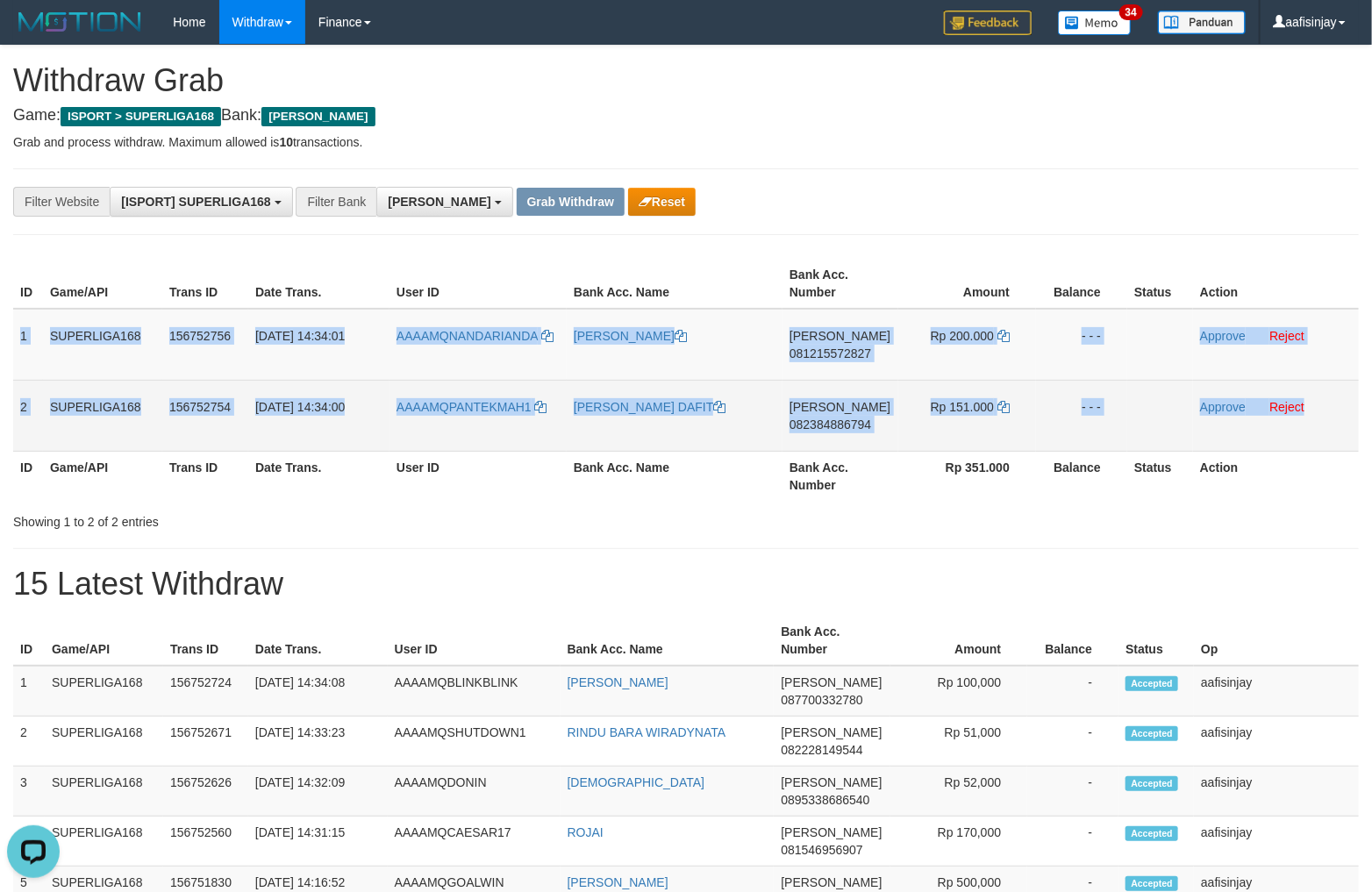 The width and height of the screenshot is (1372, 892). What do you see at coordinates (472, 407) in the screenshot?
I see `a: AAAAMQPANTEKMAH1` at bounding box center [472, 407].